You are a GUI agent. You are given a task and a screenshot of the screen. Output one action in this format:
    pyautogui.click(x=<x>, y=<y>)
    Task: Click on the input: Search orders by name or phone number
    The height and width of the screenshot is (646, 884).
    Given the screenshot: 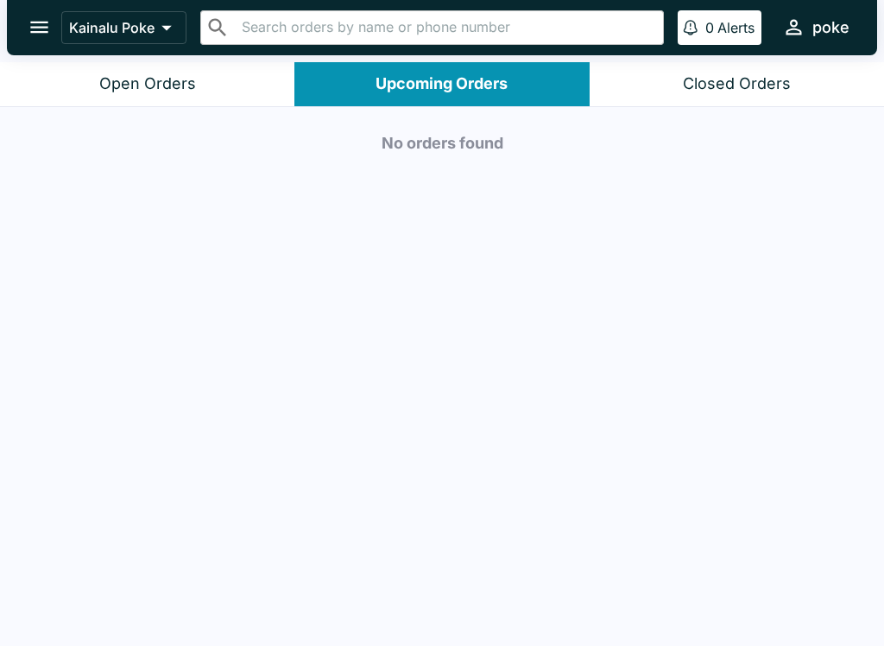 What is the action you would take?
    pyautogui.click(x=446, y=28)
    